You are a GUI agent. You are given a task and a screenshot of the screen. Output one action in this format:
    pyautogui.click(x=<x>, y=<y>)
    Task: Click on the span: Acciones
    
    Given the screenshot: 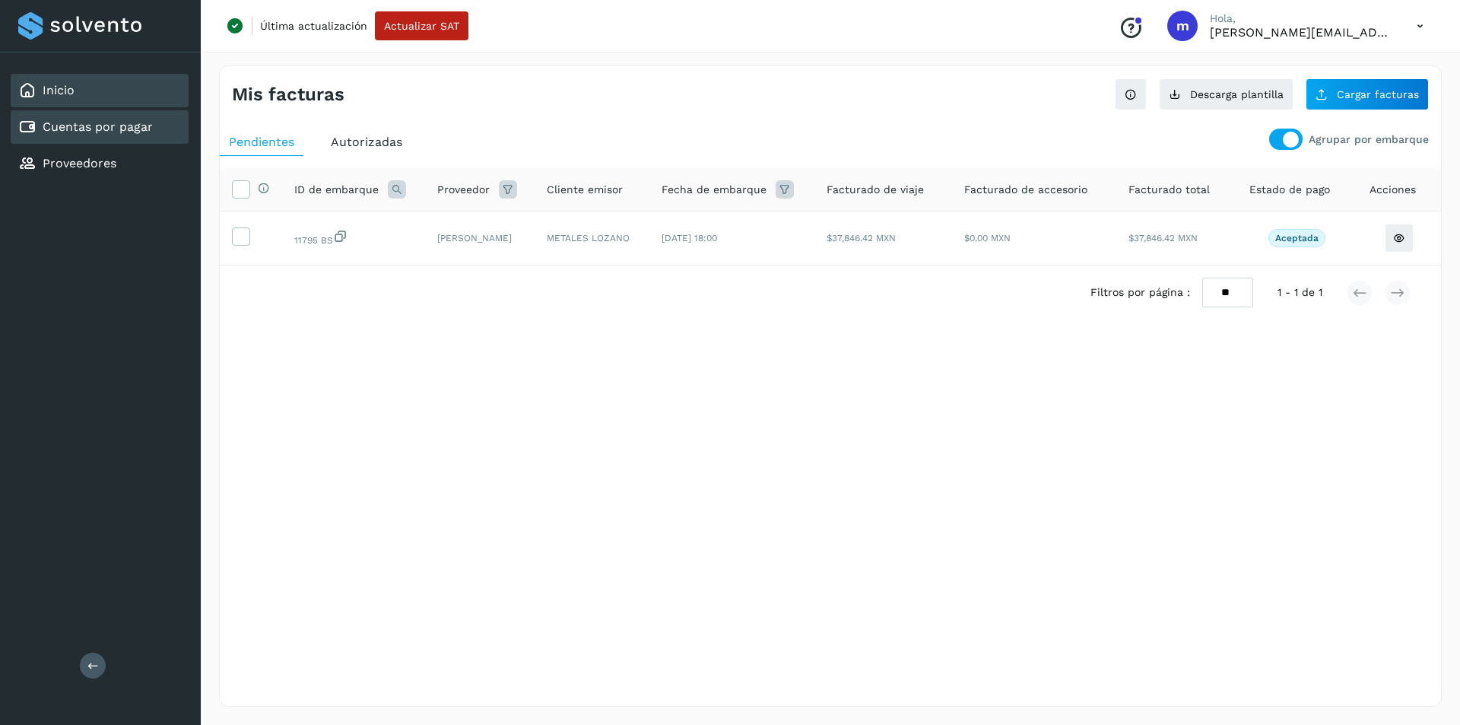 What is the action you would take?
    pyautogui.click(x=1392, y=189)
    